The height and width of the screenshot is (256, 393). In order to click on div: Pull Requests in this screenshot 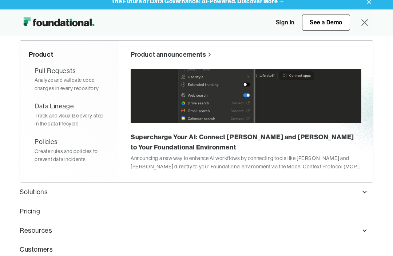, I will do `click(55, 71)`.